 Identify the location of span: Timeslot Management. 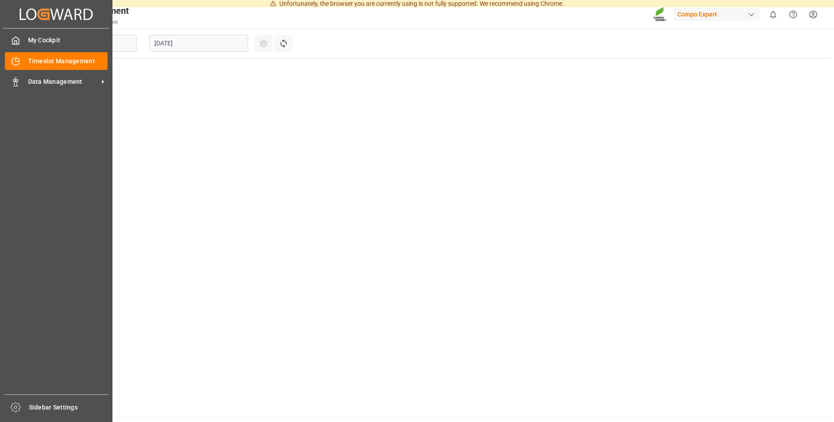
(68, 61).